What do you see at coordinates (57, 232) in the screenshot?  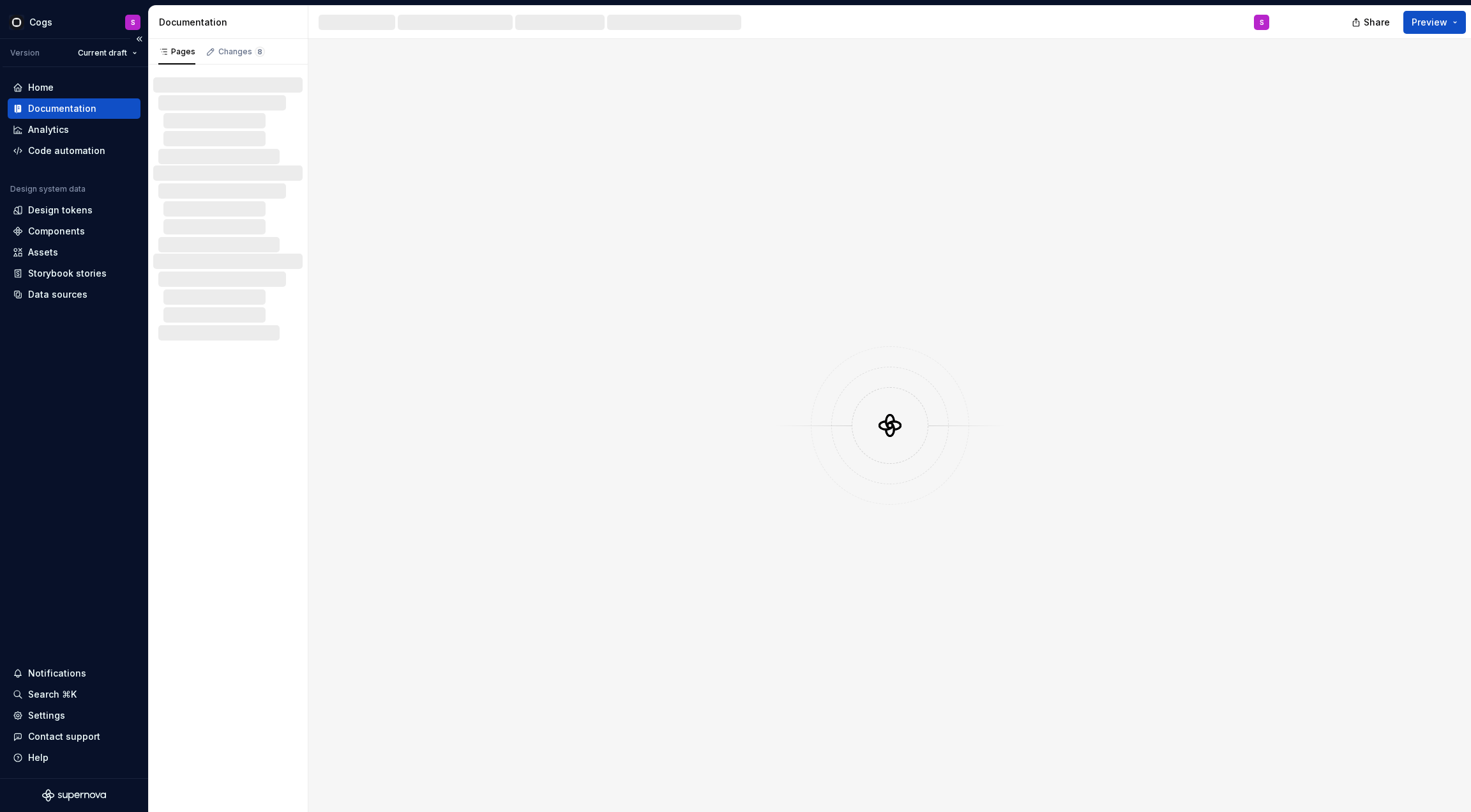 I see `div: Components` at bounding box center [57, 232].